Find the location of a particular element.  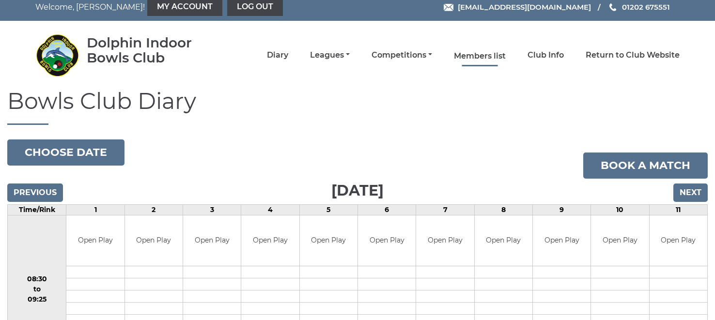

div: Dolphin Indoor Bowls Club is located at coordinates (153, 50).